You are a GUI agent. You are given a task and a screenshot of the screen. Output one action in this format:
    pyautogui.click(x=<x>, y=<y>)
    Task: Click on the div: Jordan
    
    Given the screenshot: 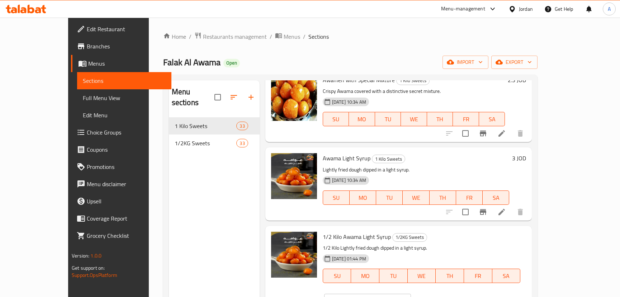 What is the action you would take?
    pyautogui.click(x=525, y=9)
    